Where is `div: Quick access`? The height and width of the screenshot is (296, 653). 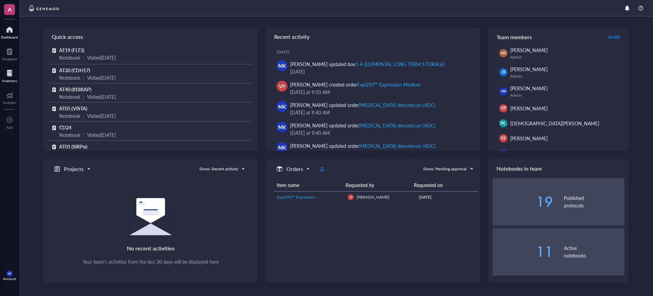 div: Quick access is located at coordinates (151, 37).